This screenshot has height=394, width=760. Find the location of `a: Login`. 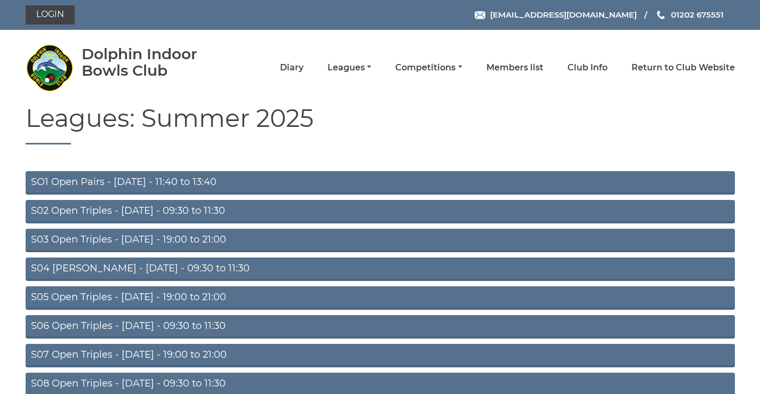

a: Login is located at coordinates (50, 15).